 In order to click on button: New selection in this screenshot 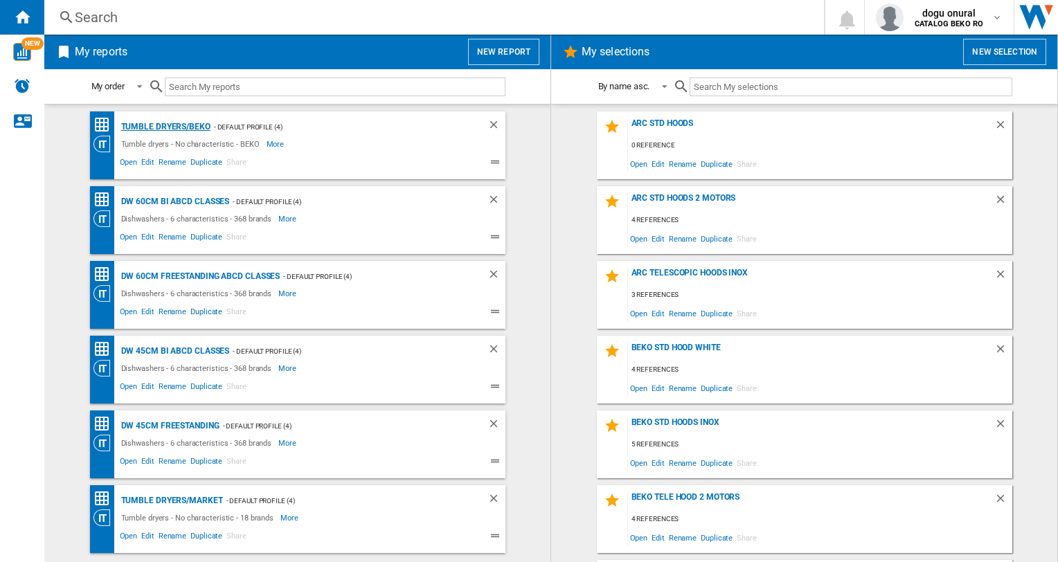, I will do `click(1004, 52)`.